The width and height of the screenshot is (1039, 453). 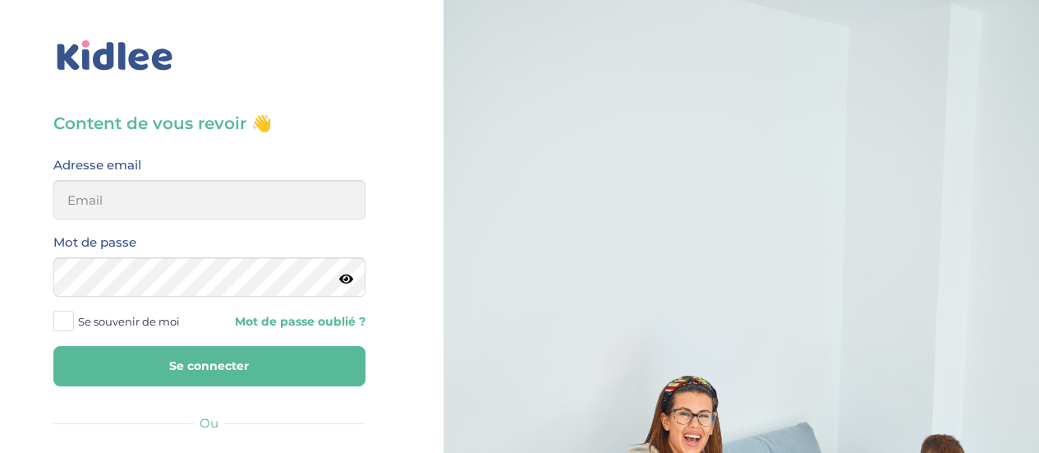 What do you see at coordinates (210, 200) in the screenshot?
I see `input: Email` at bounding box center [210, 200].